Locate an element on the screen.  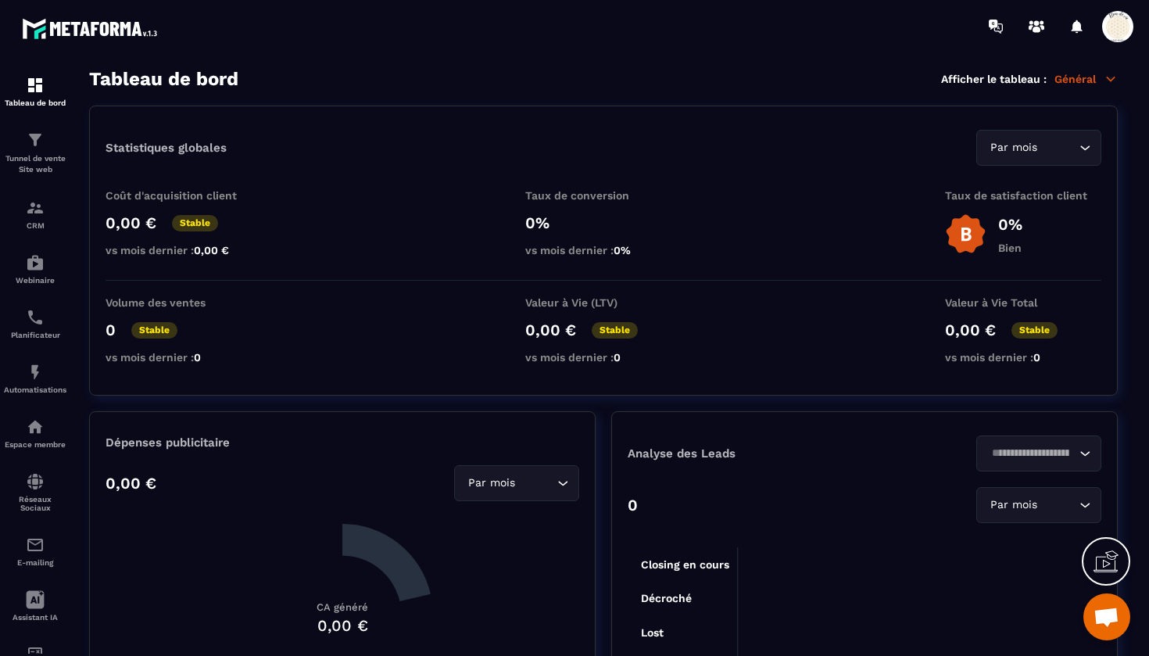
span: 0% is located at coordinates (622, 250).